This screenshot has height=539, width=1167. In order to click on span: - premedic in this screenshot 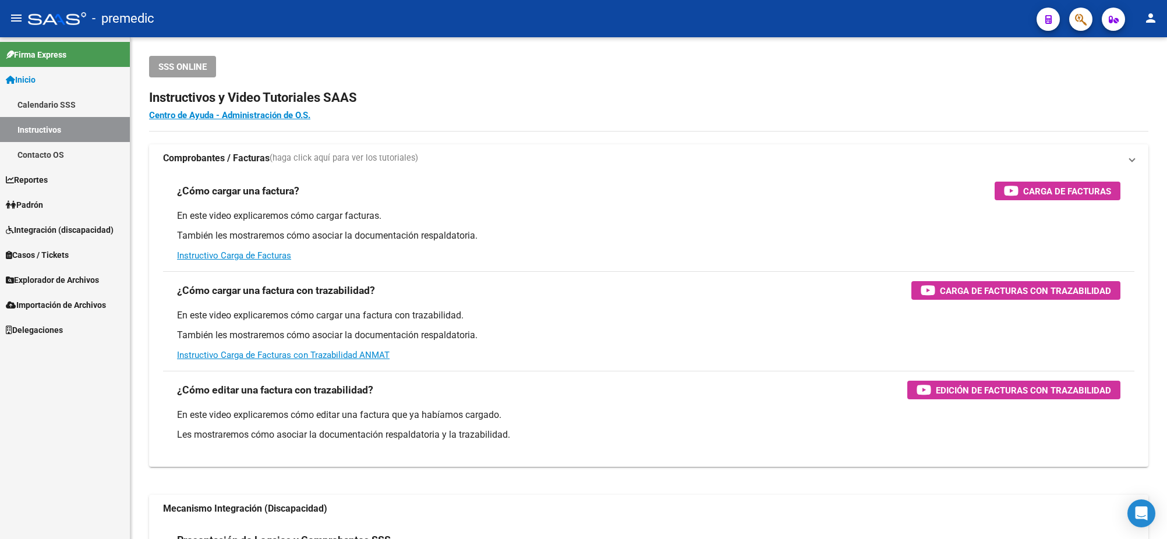, I will do `click(123, 19)`.